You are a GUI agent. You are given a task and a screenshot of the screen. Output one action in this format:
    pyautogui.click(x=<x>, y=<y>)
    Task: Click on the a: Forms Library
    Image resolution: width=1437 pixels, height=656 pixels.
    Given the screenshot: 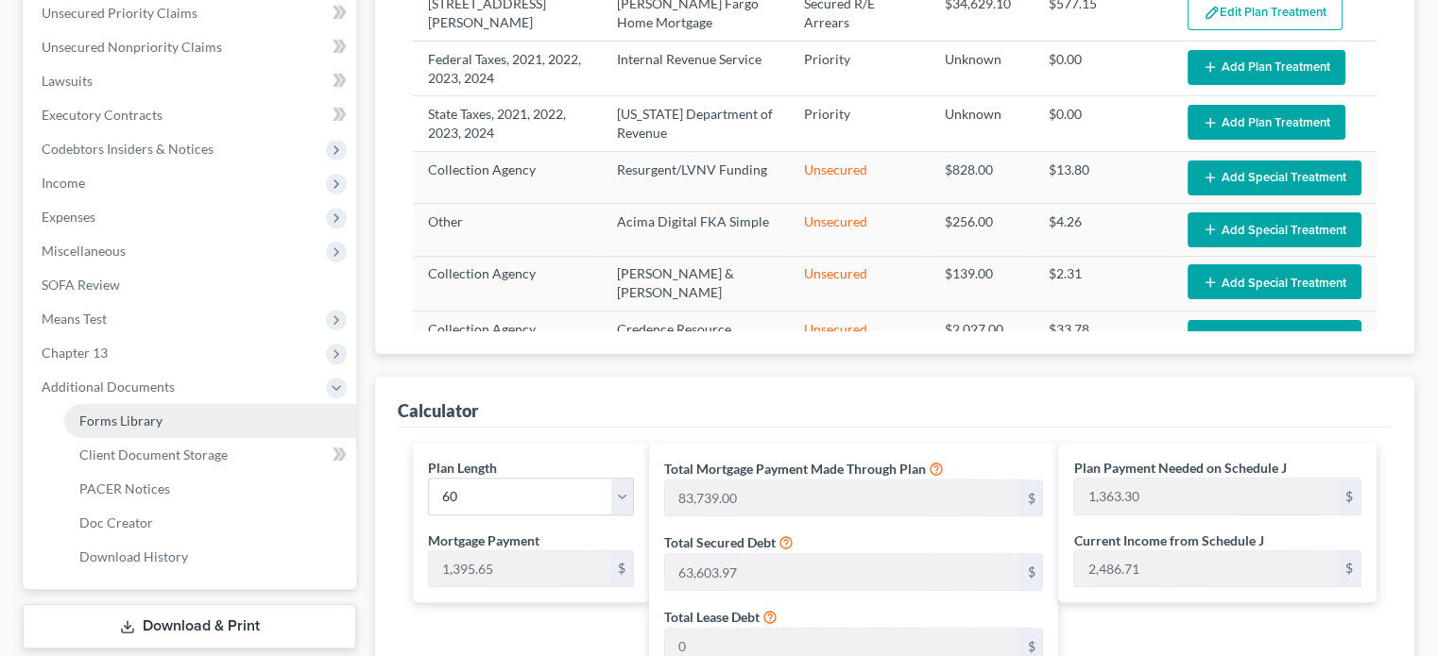 What is the action you would take?
    pyautogui.click(x=210, y=421)
    